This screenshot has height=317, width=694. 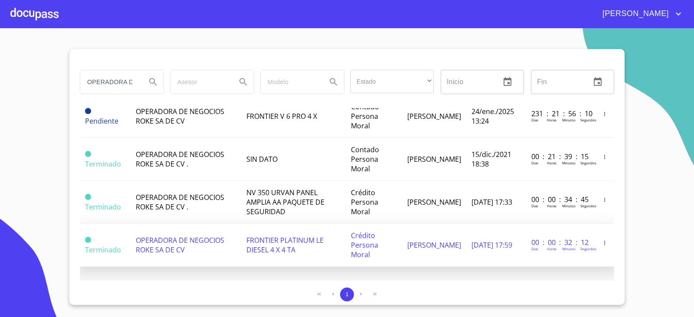 What do you see at coordinates (640, 14) in the screenshot?
I see `button: account of current user` at bounding box center [640, 14].